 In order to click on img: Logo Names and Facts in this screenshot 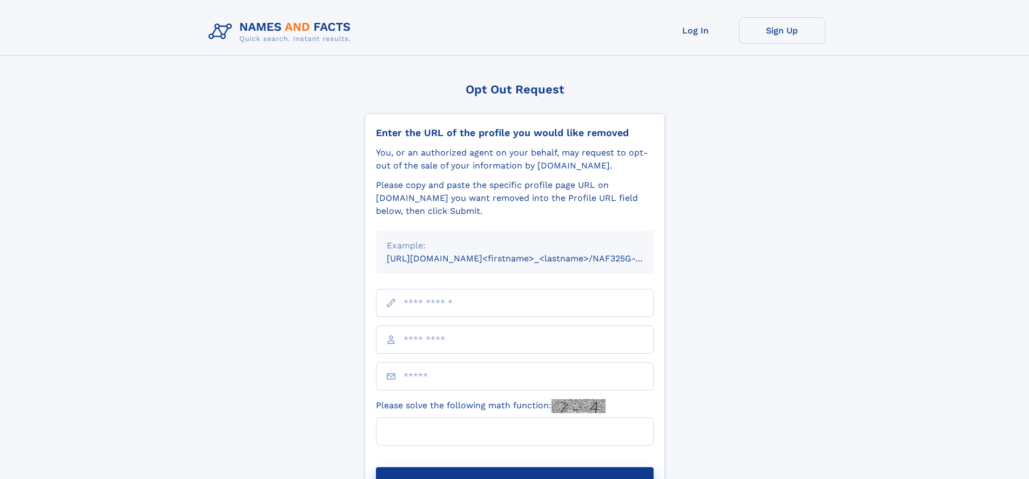, I will do `click(282, 32)`.